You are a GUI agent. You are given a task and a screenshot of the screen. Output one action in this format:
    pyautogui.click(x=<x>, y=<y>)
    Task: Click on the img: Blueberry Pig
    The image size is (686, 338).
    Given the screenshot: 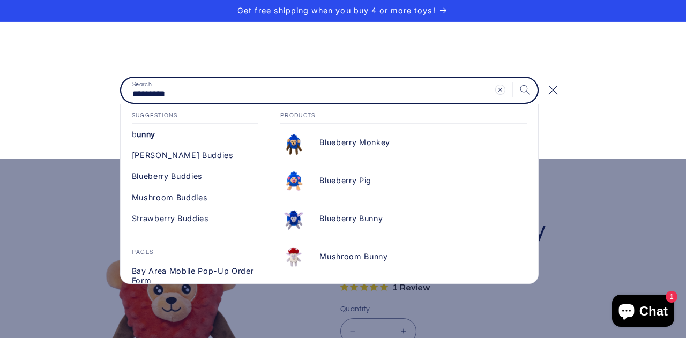 What is the action you would take?
    pyautogui.click(x=294, y=181)
    